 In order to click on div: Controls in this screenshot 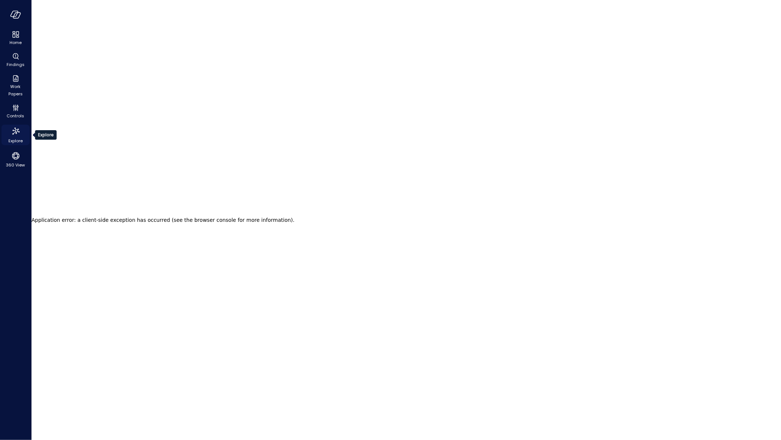, I will do `click(15, 111)`.